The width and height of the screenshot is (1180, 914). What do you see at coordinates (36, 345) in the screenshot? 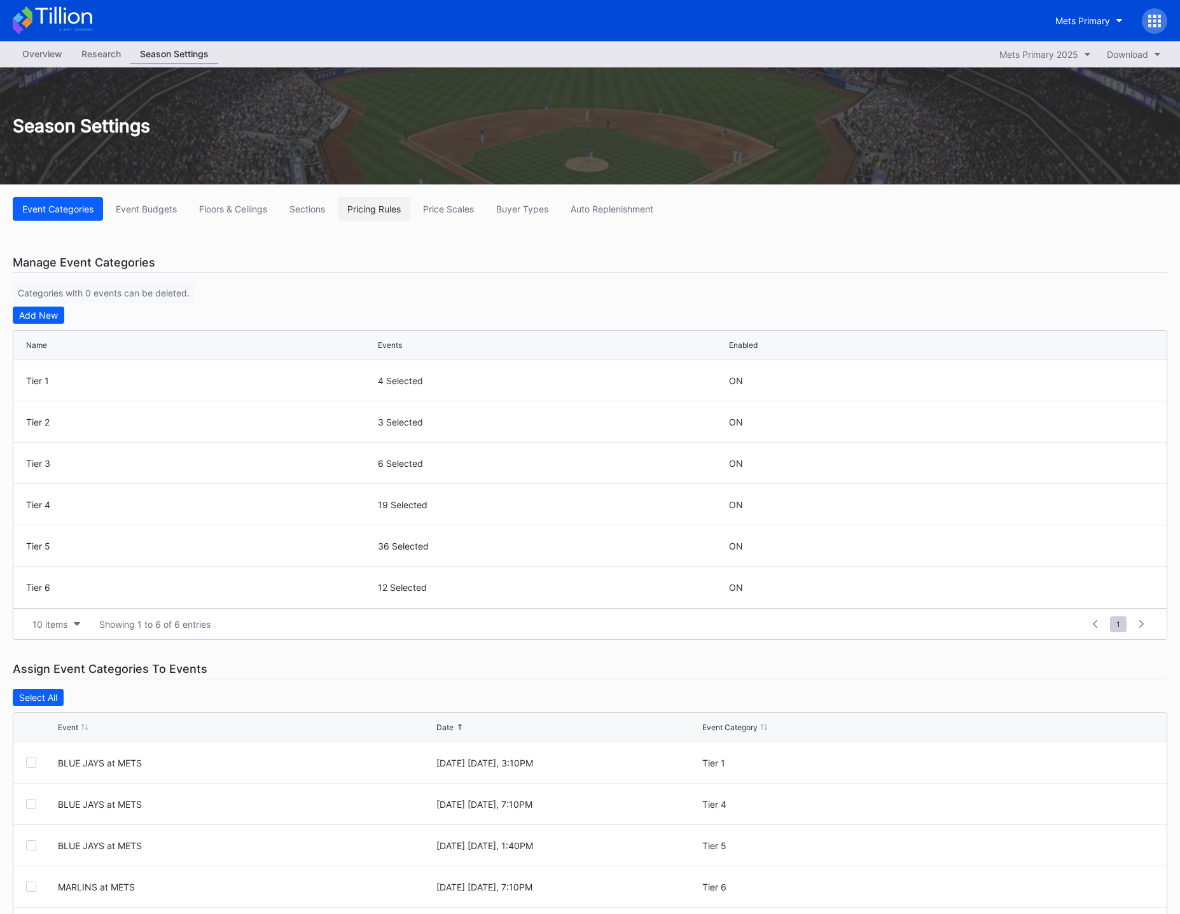
I see `div: Name` at bounding box center [36, 345].